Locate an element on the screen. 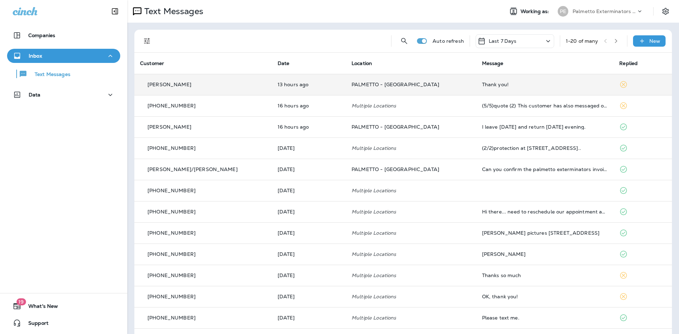 This screenshot has height=334, width=679. p: Sep 2, 2025 08:41 AM is located at coordinates (309, 191).